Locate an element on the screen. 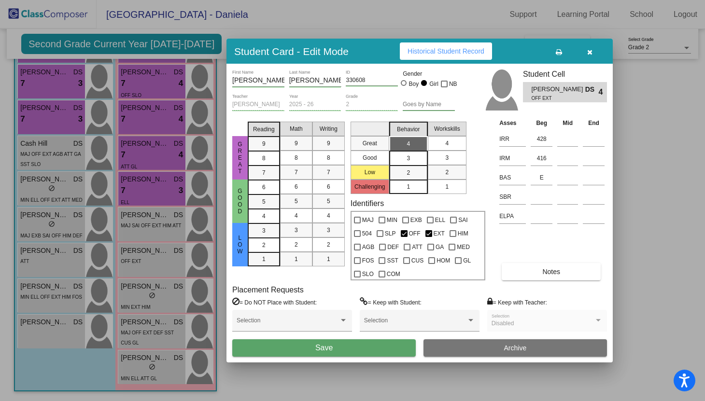 The height and width of the screenshot is (401, 705). h3: Student Card - Edit Mode is located at coordinates (291, 51).